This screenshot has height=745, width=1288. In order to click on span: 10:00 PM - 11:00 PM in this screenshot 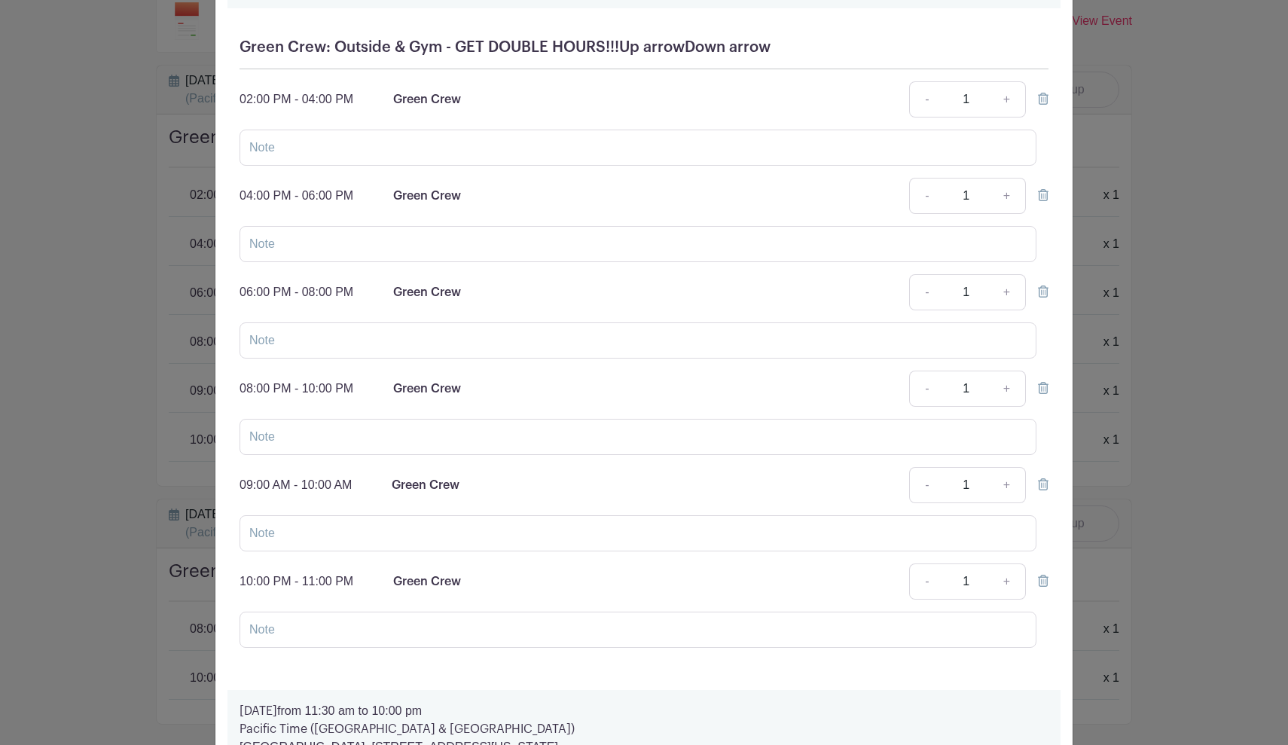, I will do `click(296, 581)`.